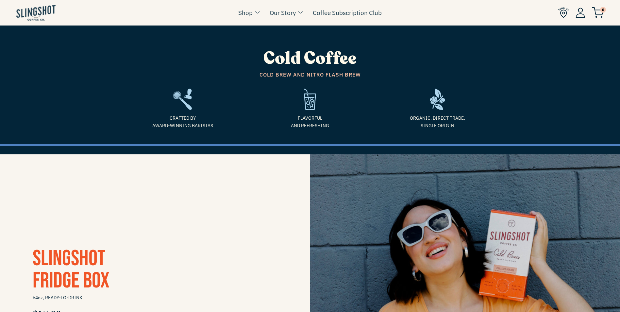  What do you see at coordinates (71, 269) in the screenshot?
I see `span: Slingshot Fridge Box` at bounding box center [71, 269].